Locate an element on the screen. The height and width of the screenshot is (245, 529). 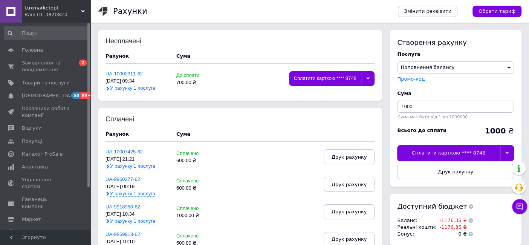
div: Сума має бути від 1 до 1000000 is located at coordinates (455, 117).